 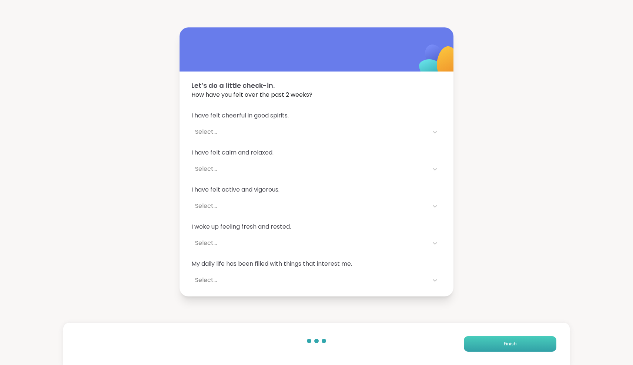 I want to click on span: Let’s do a little check-in., so click(x=316, y=85).